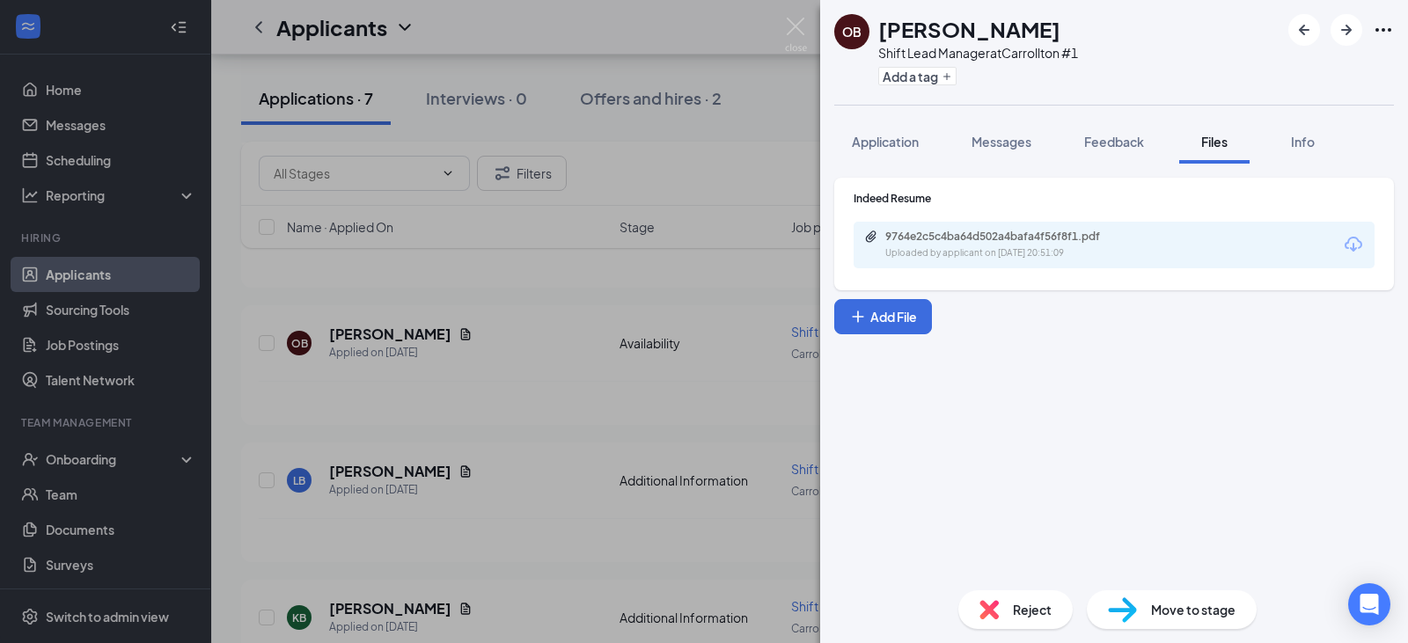 This screenshot has height=643, width=1408. What do you see at coordinates (1354, 245) in the screenshot?
I see `svg: Download` at bounding box center [1354, 245].